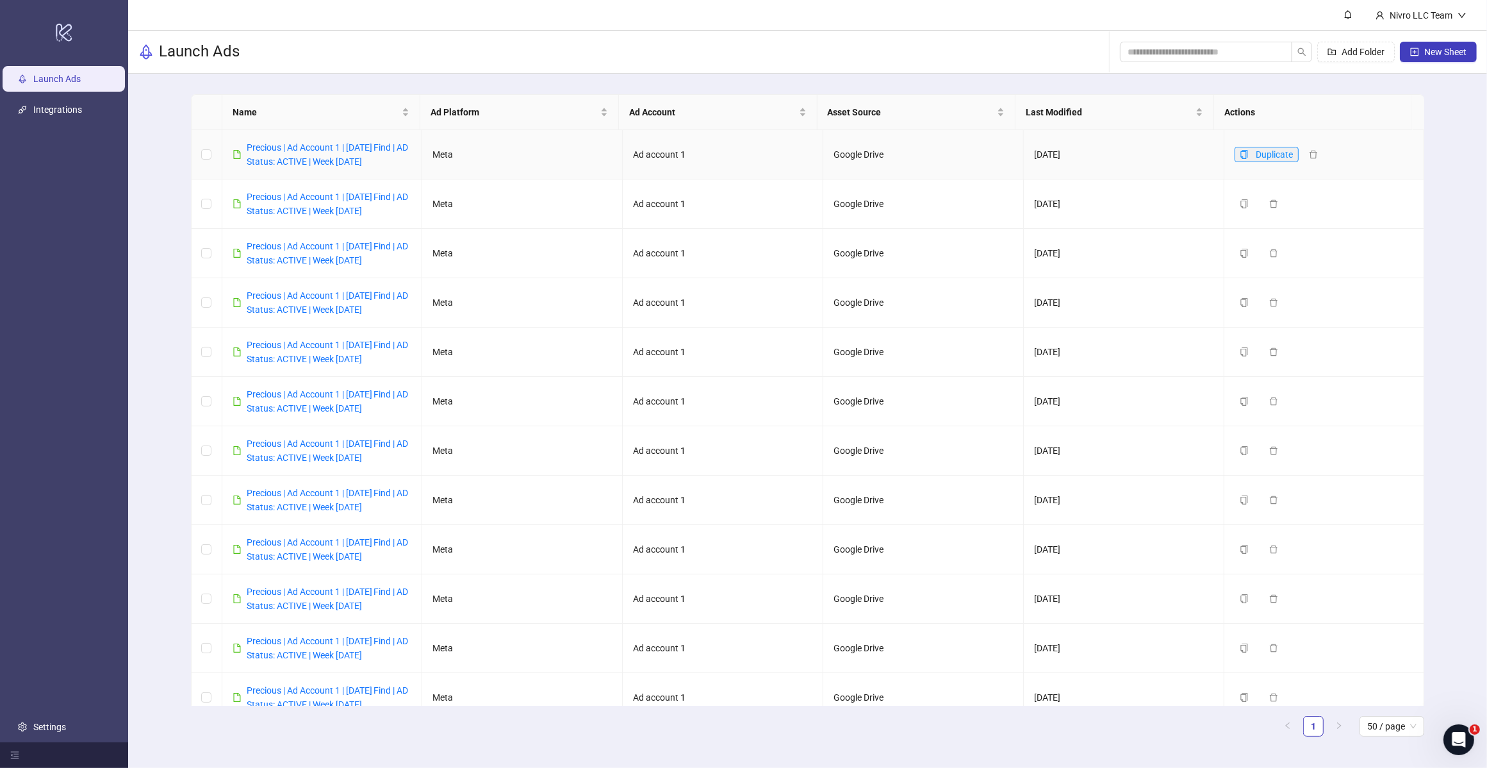  What do you see at coordinates (1275, 154) in the screenshot?
I see `span: Duplicate` at bounding box center [1275, 154].